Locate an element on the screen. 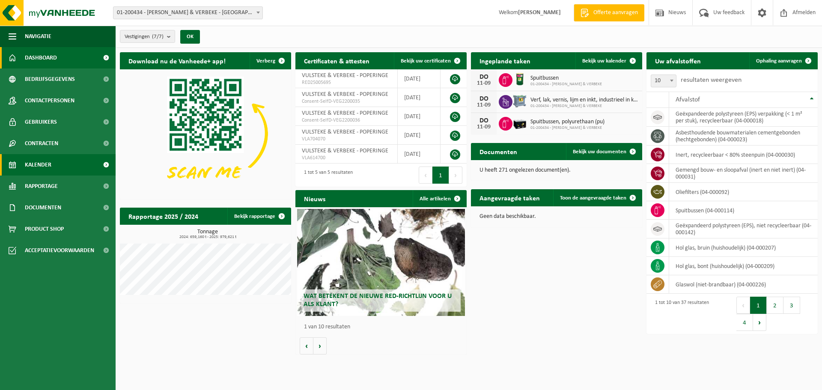 Image resolution: width=822 pixels, height=390 pixels. span: Bekijk uw certificaten is located at coordinates (426, 61).